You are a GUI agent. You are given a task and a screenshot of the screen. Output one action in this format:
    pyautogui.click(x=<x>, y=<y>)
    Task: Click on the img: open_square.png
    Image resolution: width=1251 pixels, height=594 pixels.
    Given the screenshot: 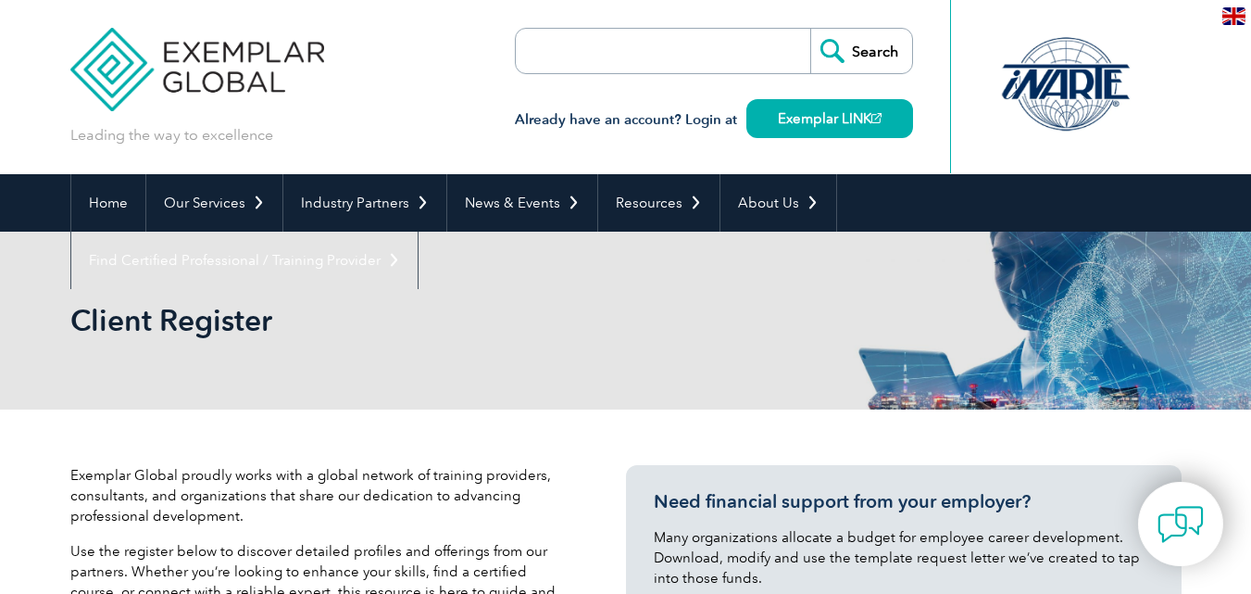 What is the action you would take?
    pyautogui.click(x=876, y=118)
    